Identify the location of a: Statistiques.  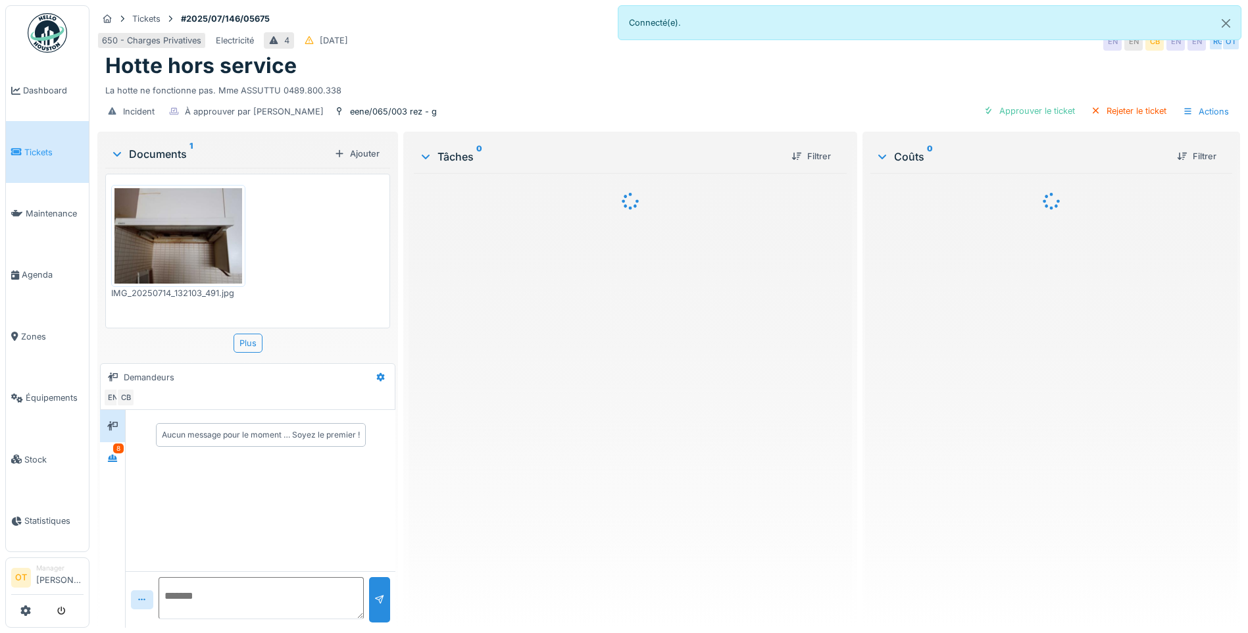
(47, 521).